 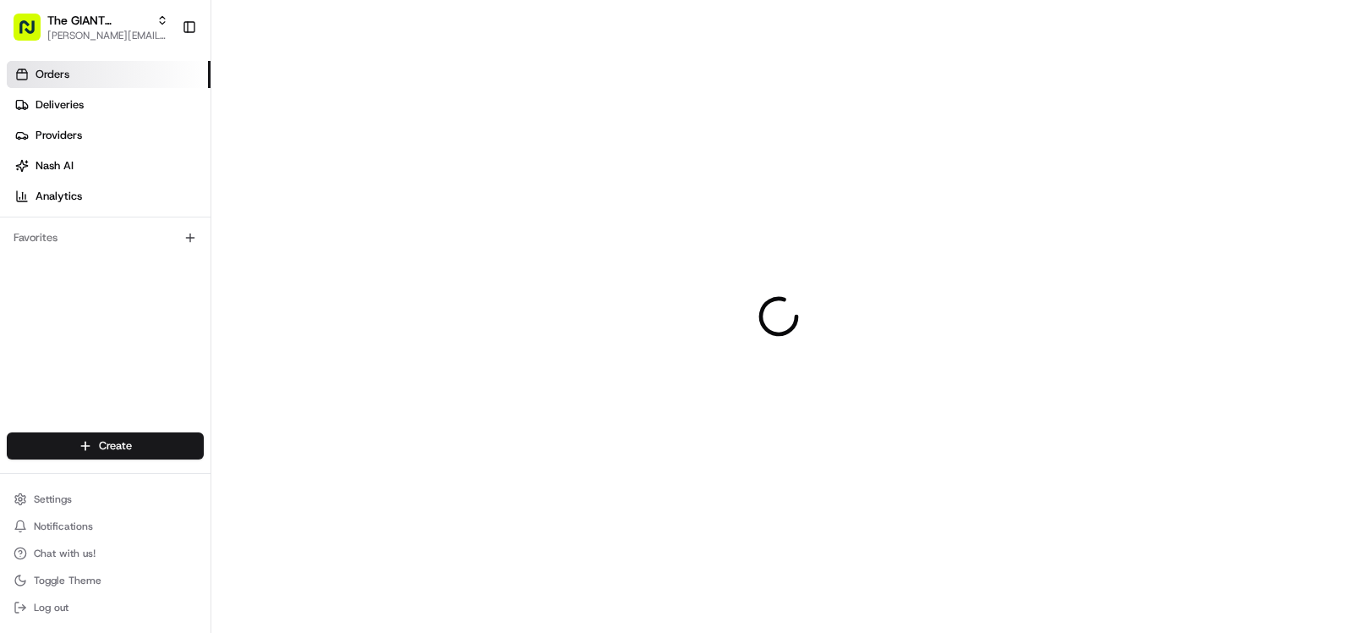 I want to click on span: Log out, so click(x=51, y=607).